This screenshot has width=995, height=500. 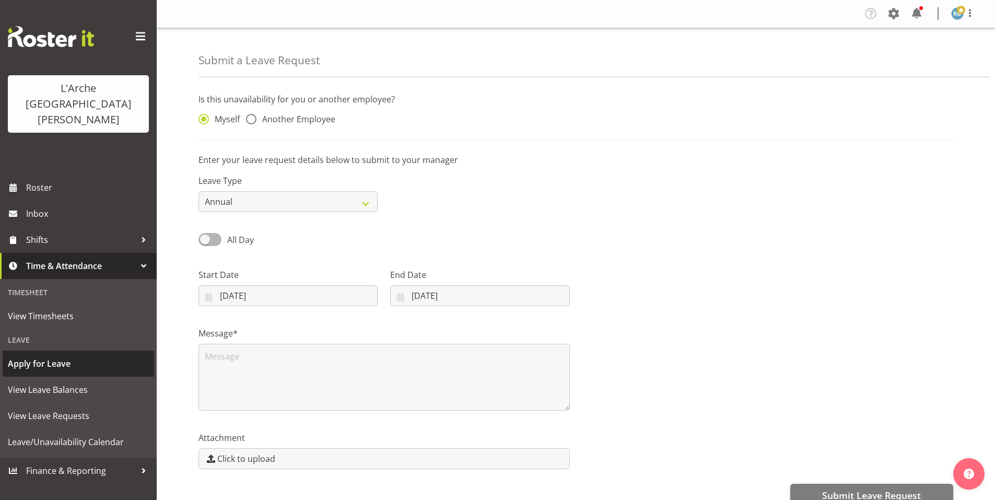 What do you see at coordinates (384, 333) in the screenshot?
I see `label: Message*` at bounding box center [384, 333].